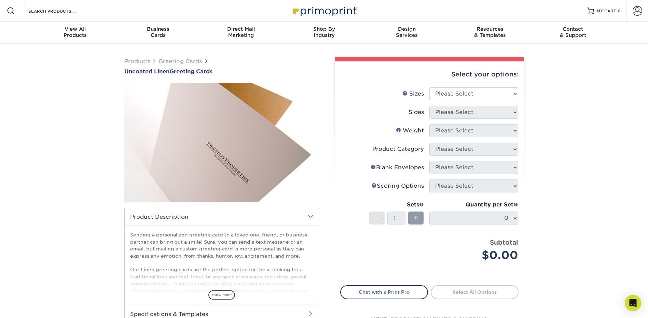 The height and width of the screenshot is (318, 648). What do you see at coordinates (180, 61) in the screenshot?
I see `a: Greeting Cards` at bounding box center [180, 61].